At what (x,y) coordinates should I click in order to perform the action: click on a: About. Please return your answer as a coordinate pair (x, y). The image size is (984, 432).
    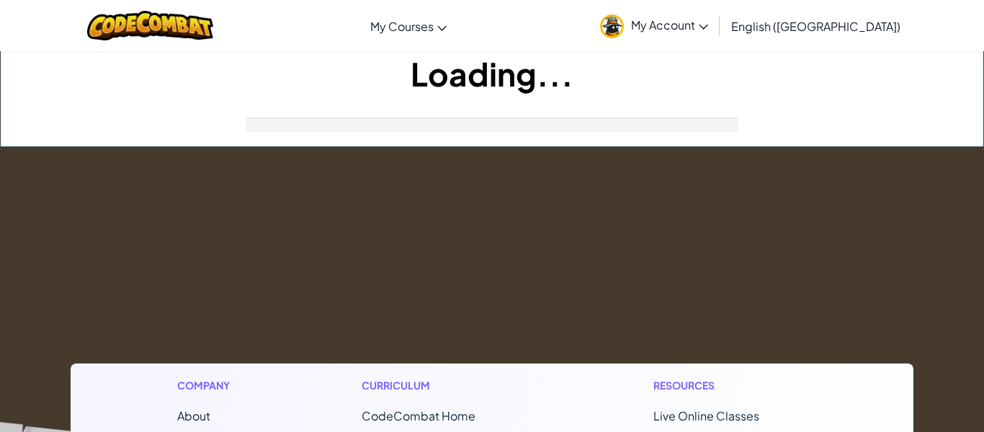
    Looking at the image, I should click on (194, 415).